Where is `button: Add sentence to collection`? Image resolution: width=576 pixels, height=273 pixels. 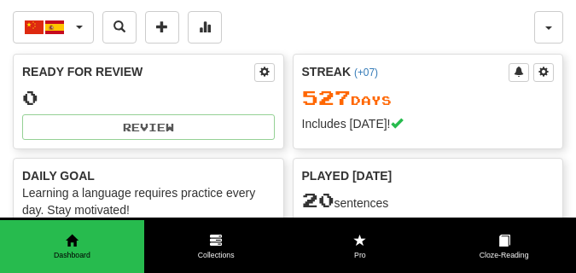
button: Add sentence to collection is located at coordinates (162, 27).